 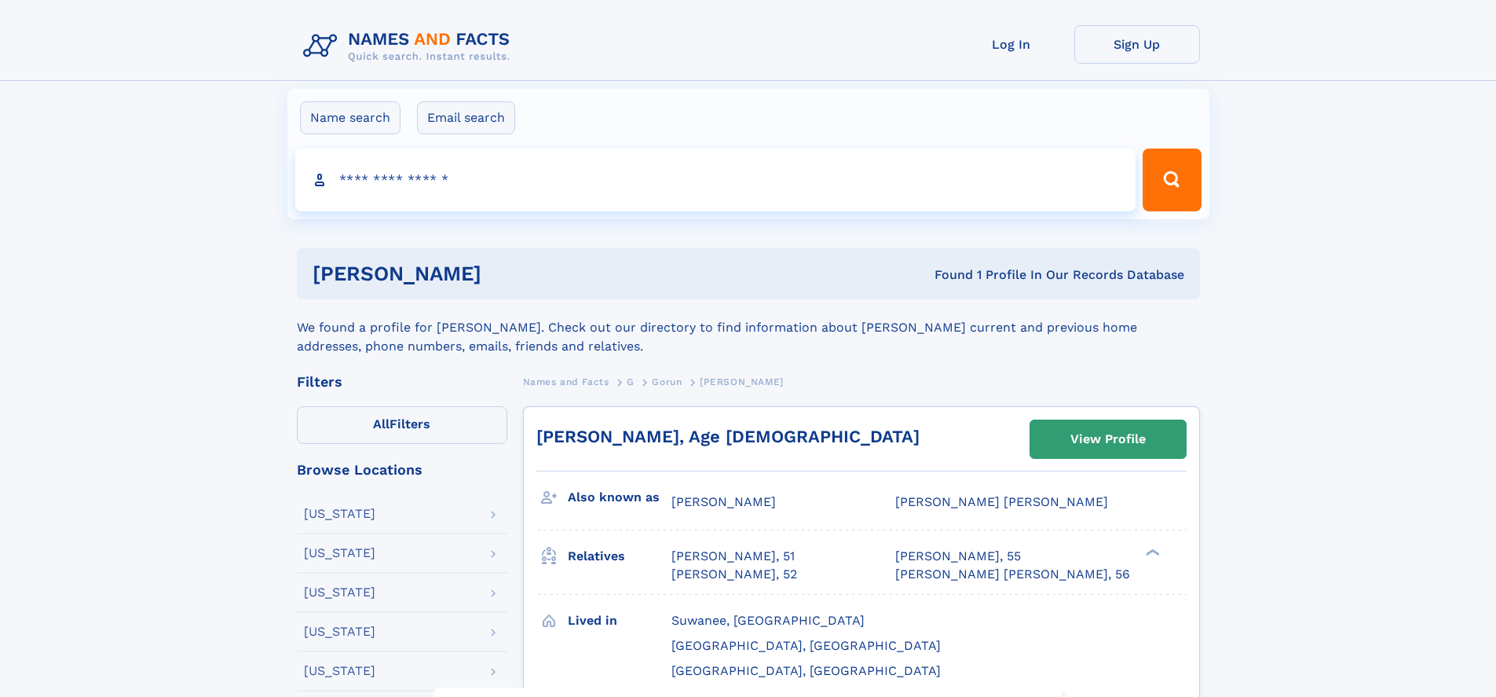 I want to click on a: Gorun, so click(x=667, y=381).